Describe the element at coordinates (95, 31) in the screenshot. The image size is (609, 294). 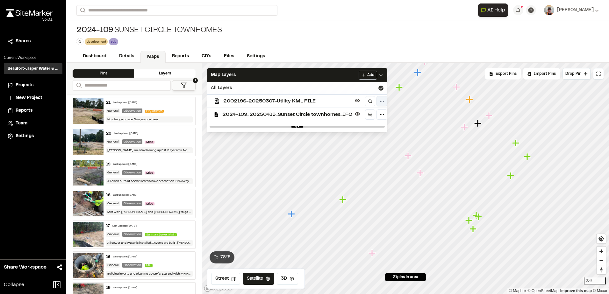
I see `span: 2024-109` at that location.